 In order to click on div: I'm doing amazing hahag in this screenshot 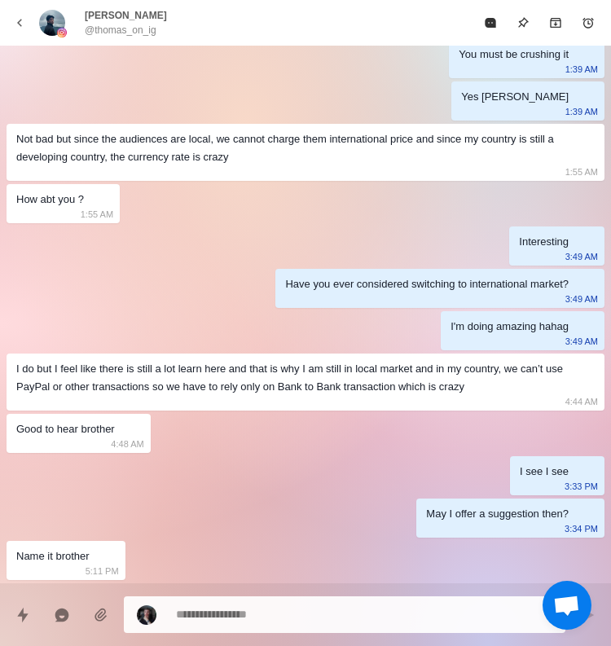, I will do `click(509, 327)`.